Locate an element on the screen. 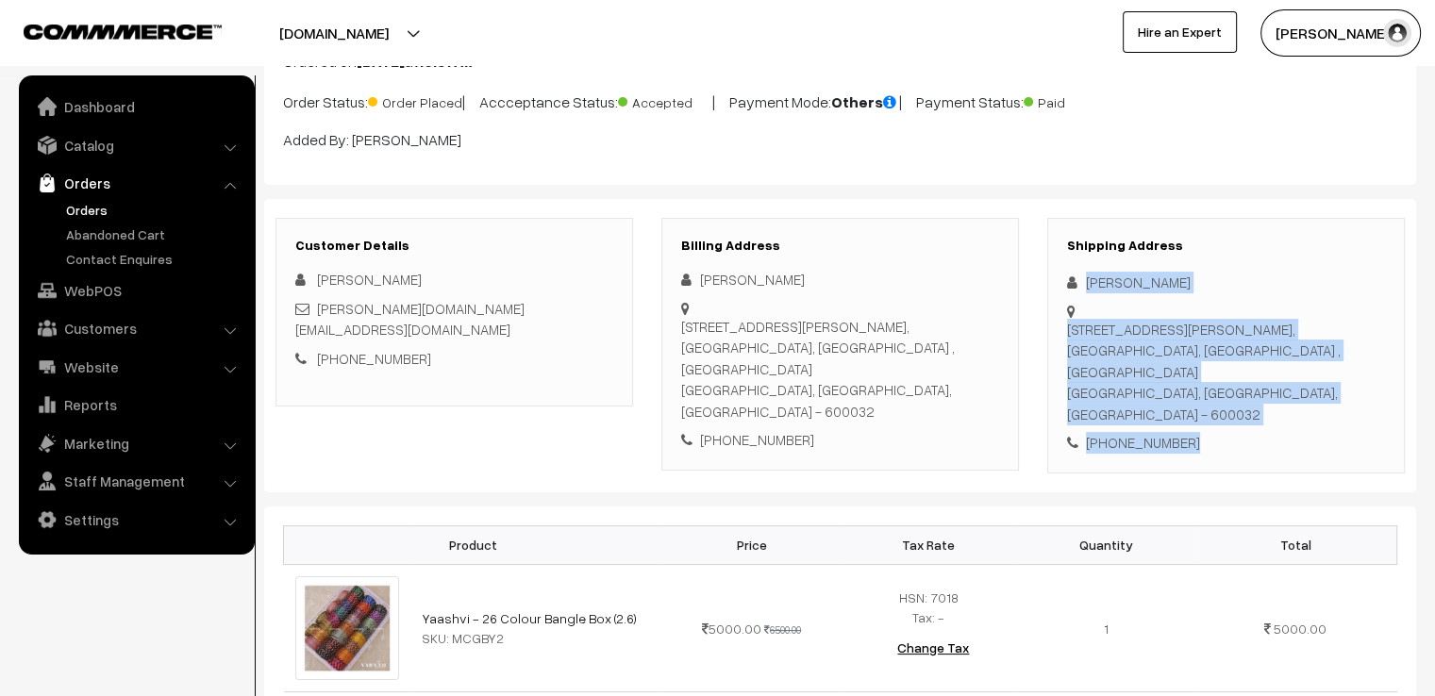  span: 1 is located at coordinates (1106, 628).